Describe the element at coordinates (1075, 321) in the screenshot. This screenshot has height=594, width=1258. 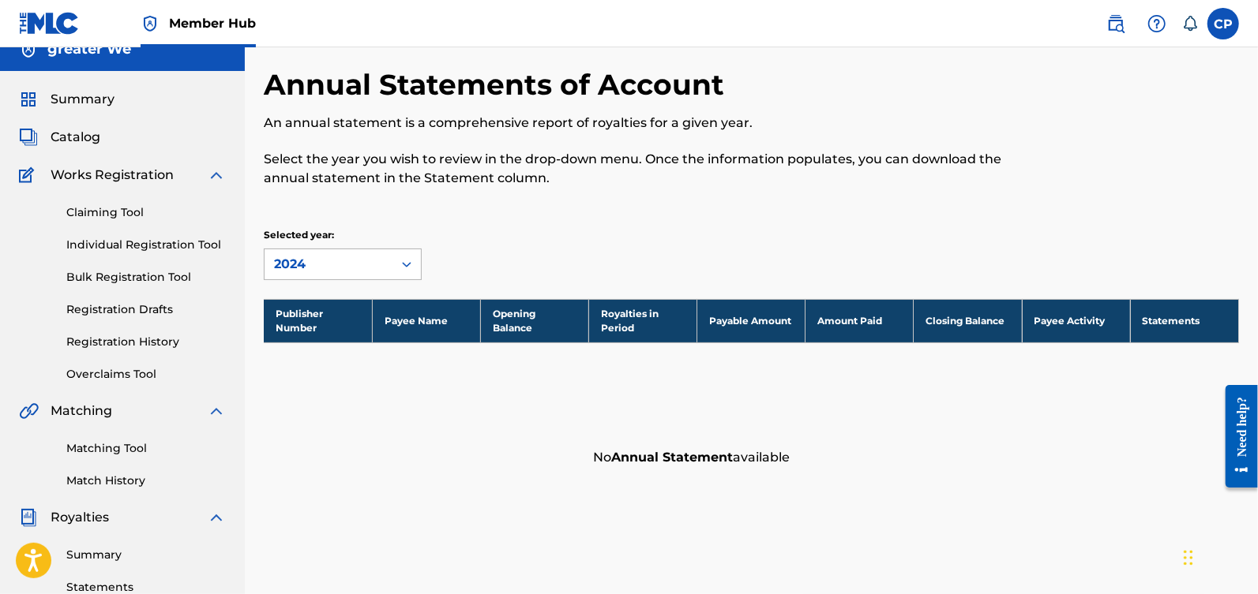
I see `th: Payee Activity` at that location.